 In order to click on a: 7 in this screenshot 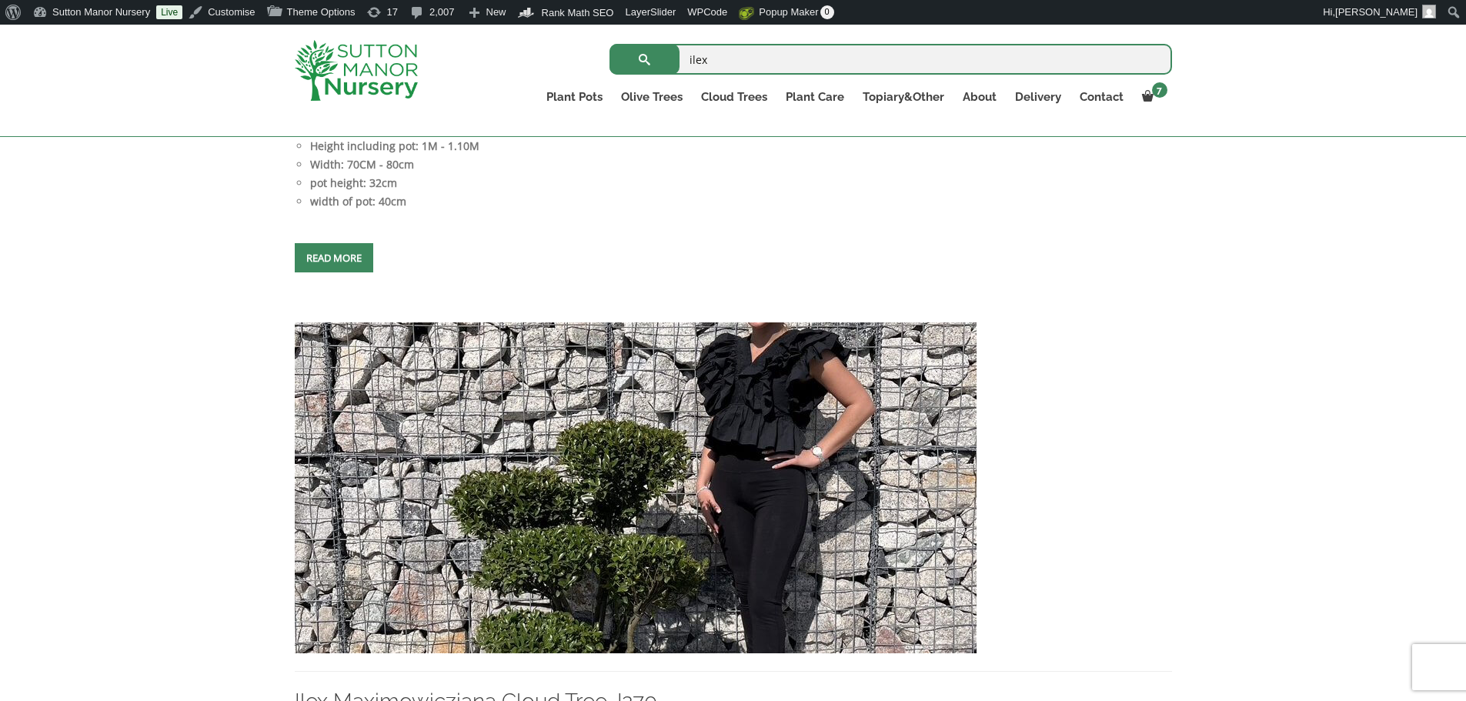, I will do `click(1152, 97)`.